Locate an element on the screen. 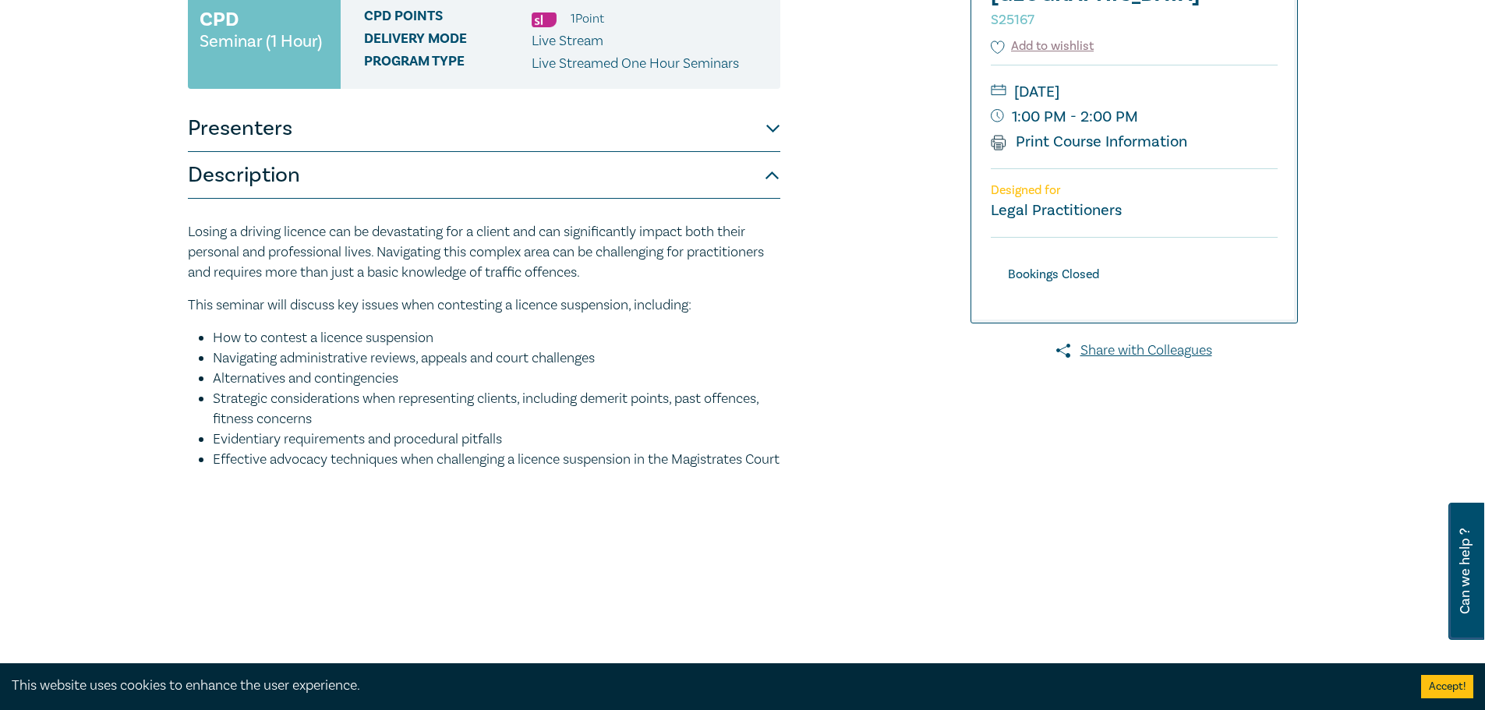 Image resolution: width=1485 pixels, height=710 pixels. li: How to contest a licence suspension is located at coordinates (496, 338).